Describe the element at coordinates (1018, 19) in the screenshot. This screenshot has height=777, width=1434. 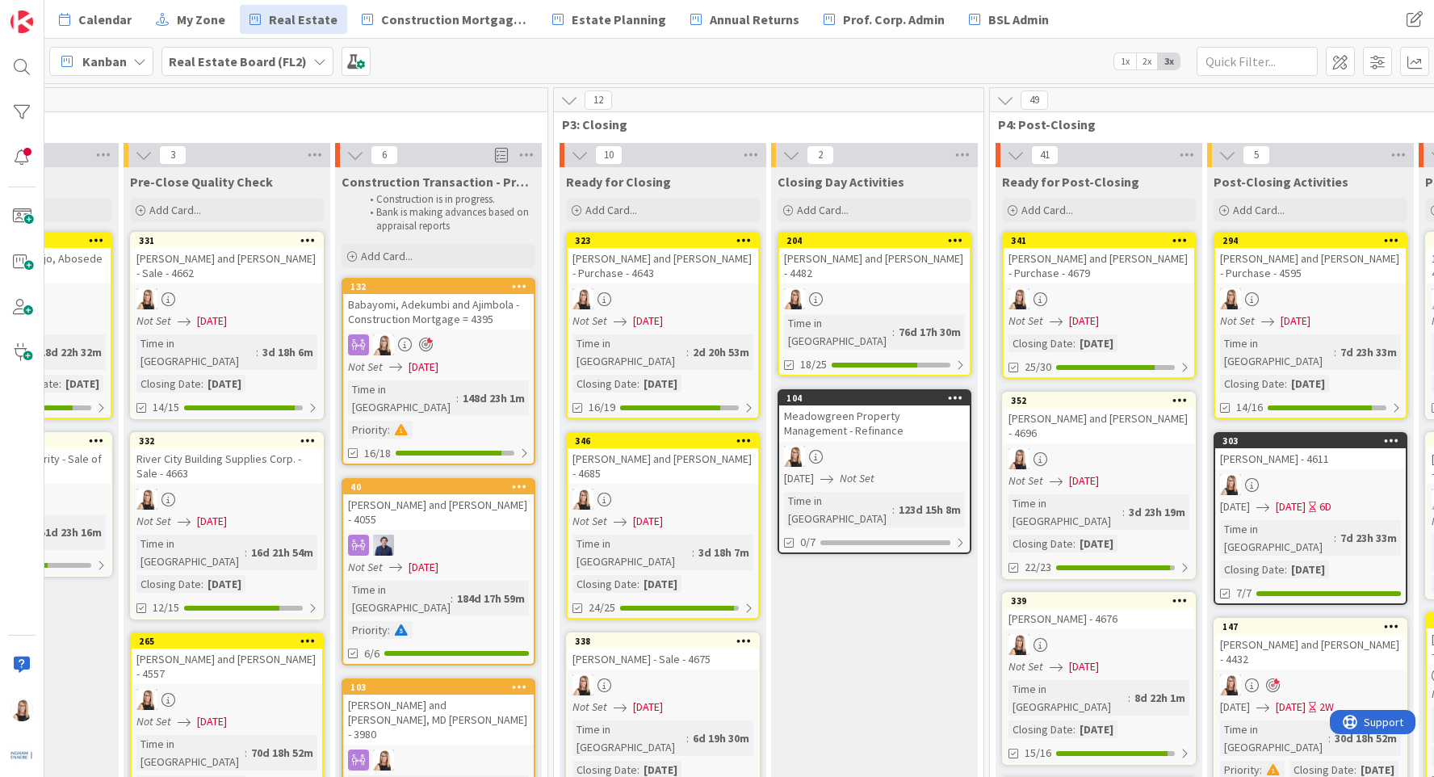
I see `span: BSL Admin` at that location.